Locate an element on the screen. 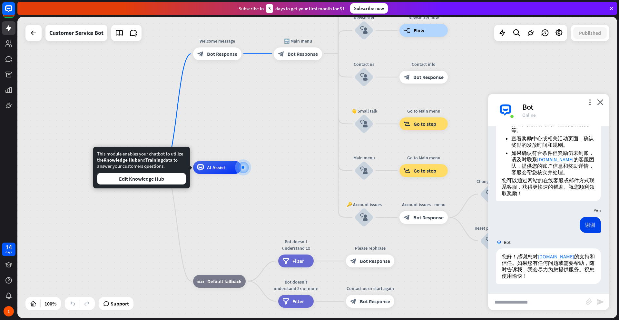 This screenshot has height=320, width=619. span: Default fallback is located at coordinates (224, 281).